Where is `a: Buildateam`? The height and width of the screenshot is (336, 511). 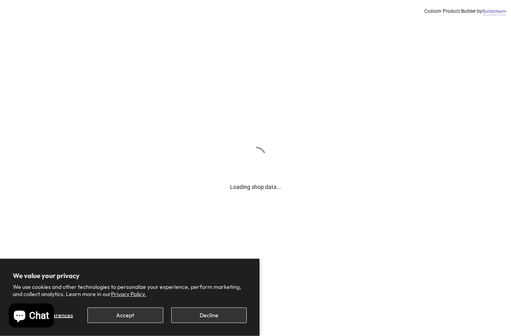
a: Buildateam is located at coordinates (494, 11).